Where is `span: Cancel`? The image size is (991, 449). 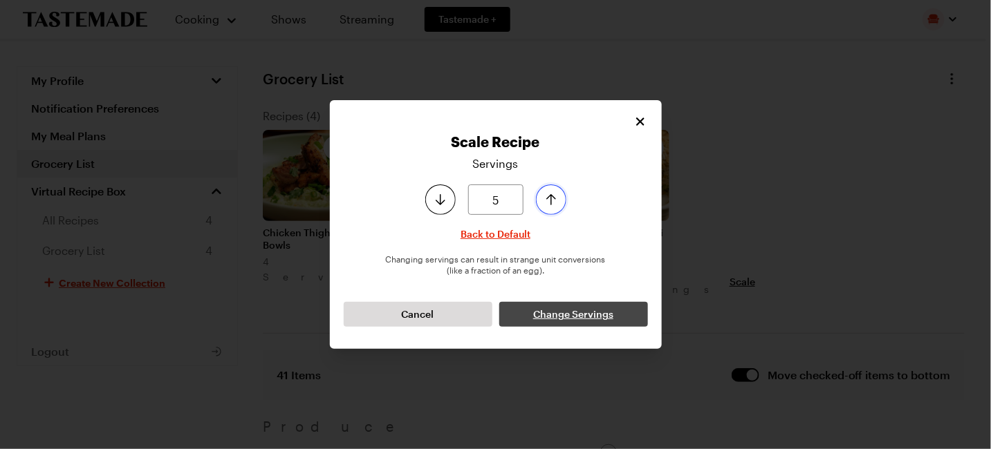
span: Cancel is located at coordinates (418, 315).